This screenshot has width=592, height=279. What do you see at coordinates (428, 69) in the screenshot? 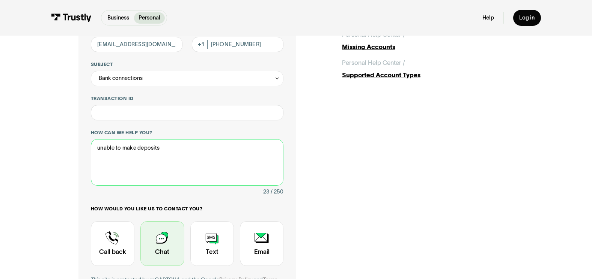
I see `a: Personal Help Center /Supported Account Types` at bounding box center [428, 69].